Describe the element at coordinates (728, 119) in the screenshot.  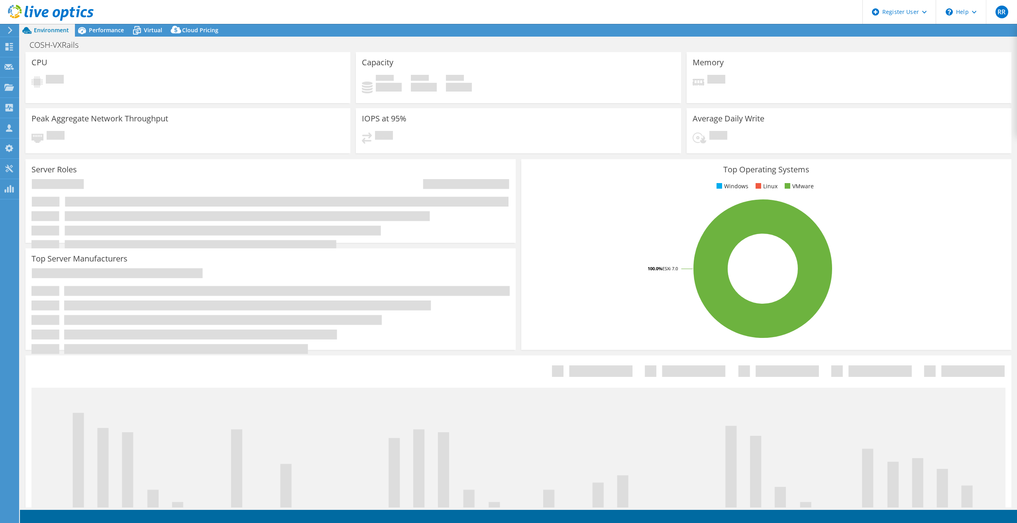
I see `h3: Average Daily Write` at that location.